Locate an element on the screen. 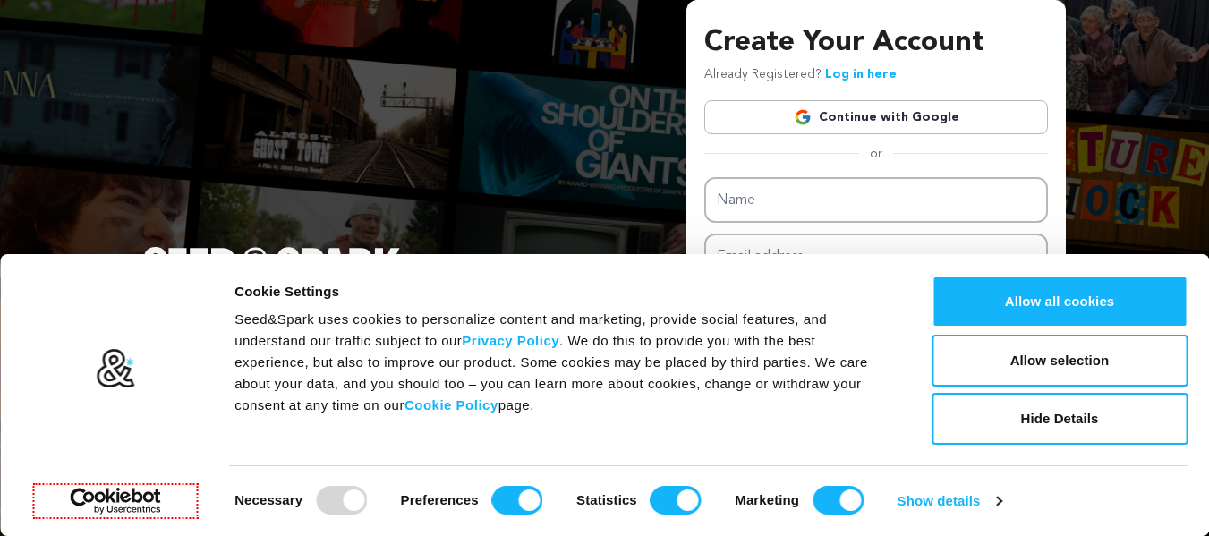 This screenshot has height=536, width=1209. button: Allow selection is located at coordinates (1060, 361).